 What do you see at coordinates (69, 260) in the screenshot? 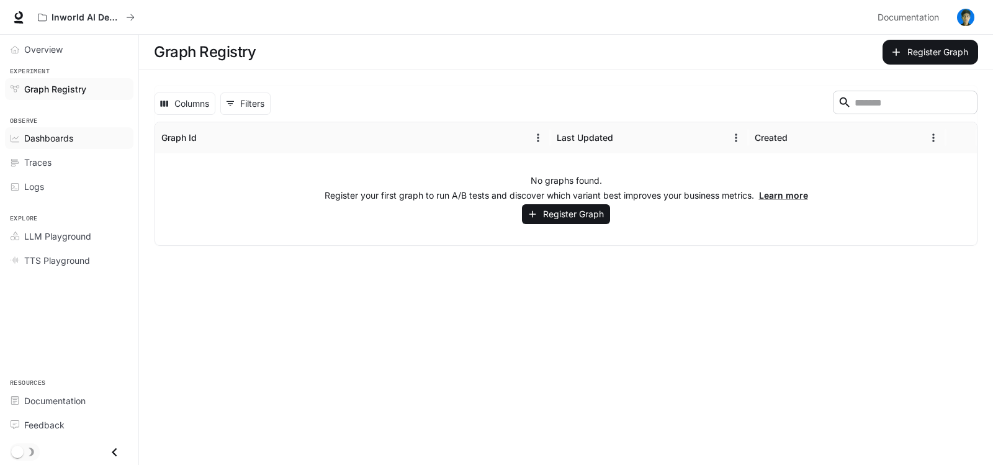
I see `a: TTS Playground` at bounding box center [69, 260].